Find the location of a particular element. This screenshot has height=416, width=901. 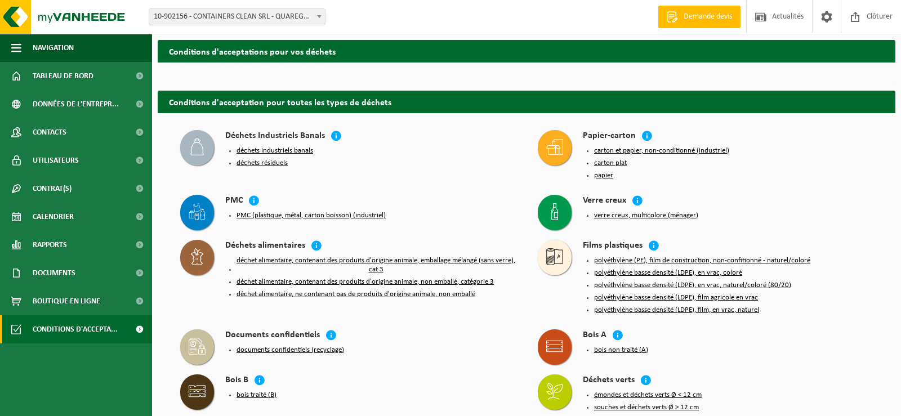

button: souches et déchets verts Ø > 12 cm is located at coordinates (646, 408).